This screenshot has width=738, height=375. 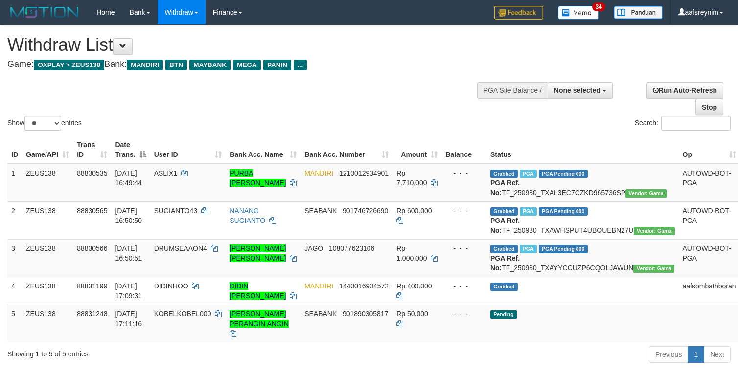 What do you see at coordinates (364, 173) in the screenshot?
I see `span: Copy 1210012934901 to clipboard` at bounding box center [364, 173].